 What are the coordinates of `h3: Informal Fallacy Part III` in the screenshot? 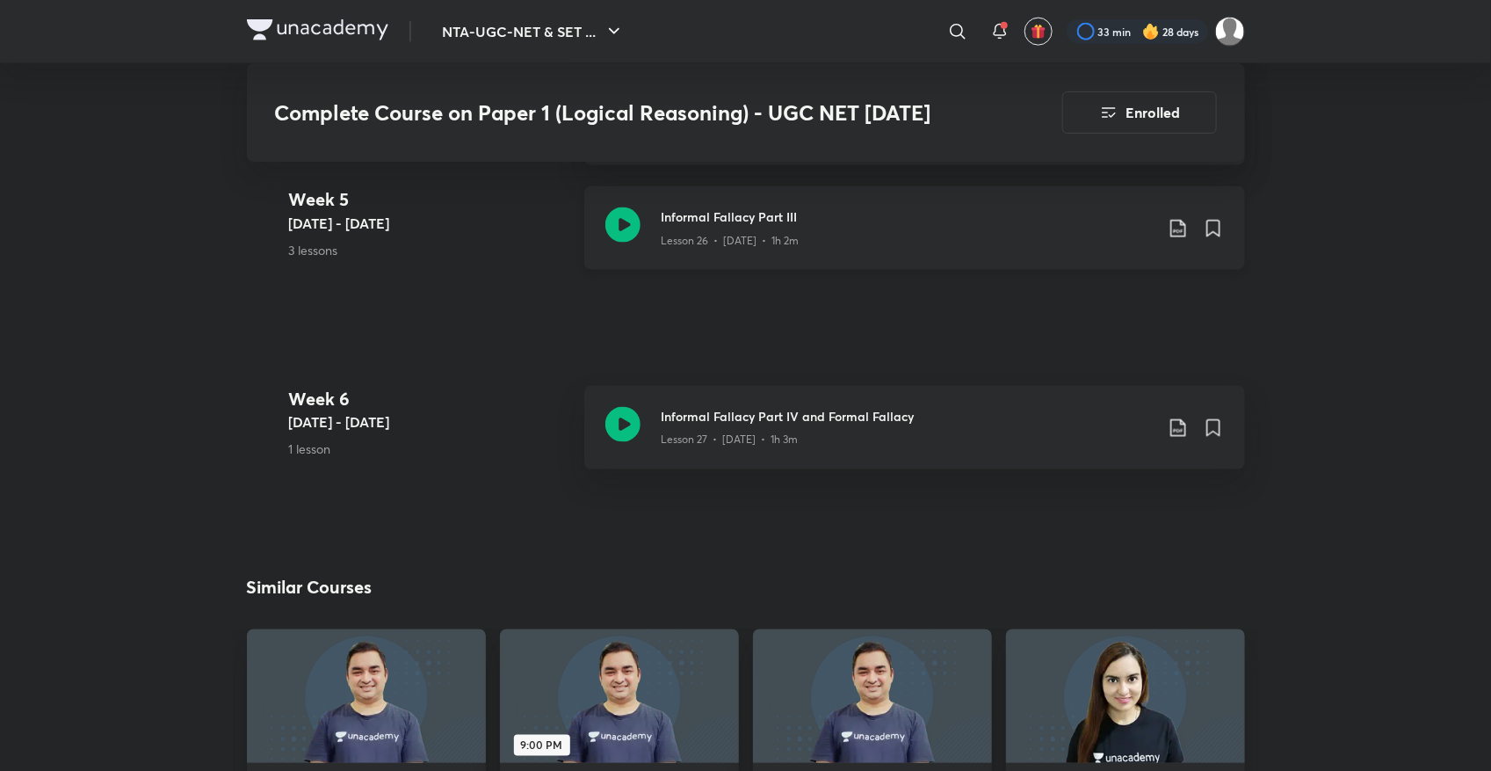 It's located at (908, 216).